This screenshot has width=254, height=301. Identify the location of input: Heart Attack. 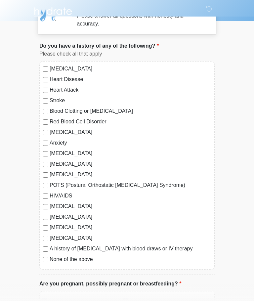
(46, 90).